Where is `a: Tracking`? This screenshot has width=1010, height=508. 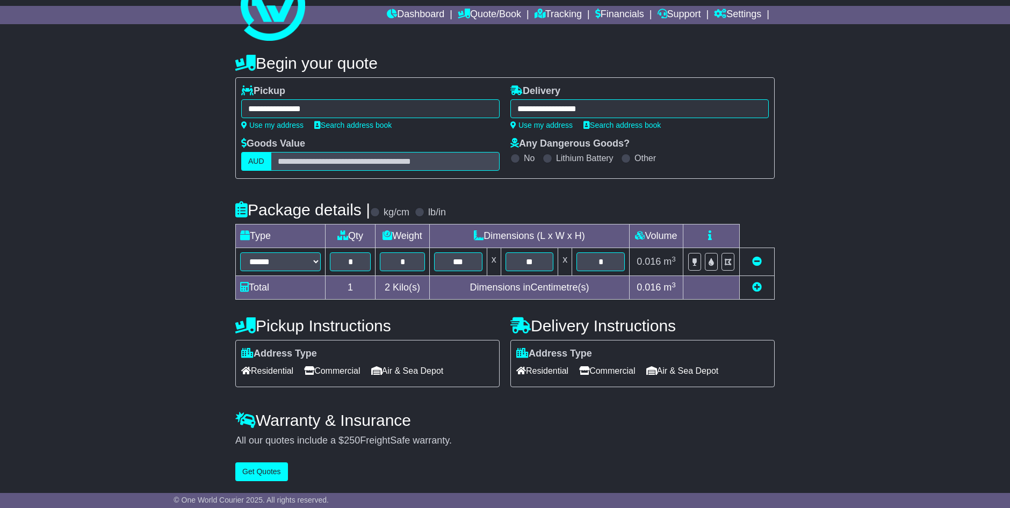
a: Tracking is located at coordinates (558, 15).